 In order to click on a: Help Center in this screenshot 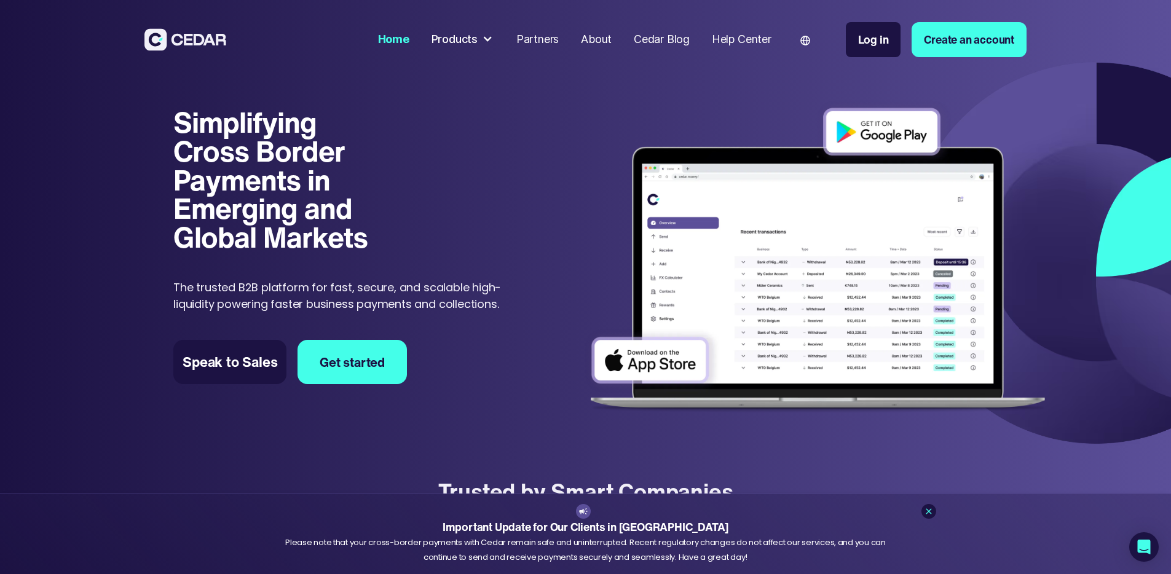, I will do `click(742, 39)`.